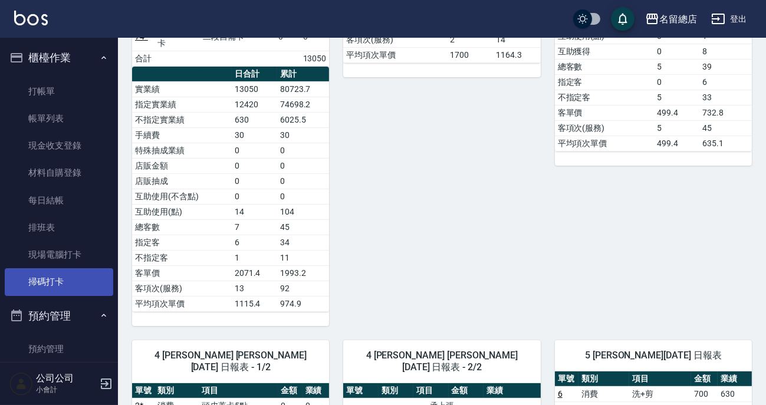 The image size is (766, 405). Describe the element at coordinates (470, 55) in the screenshot. I see `td: 1700` at that location.